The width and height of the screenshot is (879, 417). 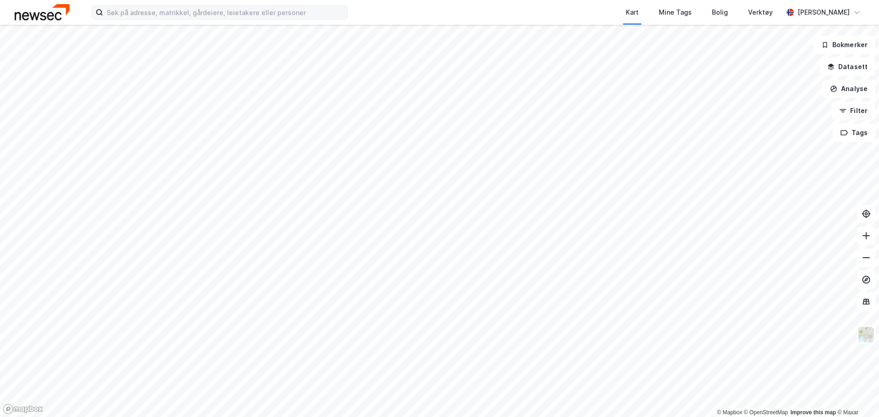 What do you see at coordinates (632, 12) in the screenshot?
I see `div: Kart` at bounding box center [632, 12].